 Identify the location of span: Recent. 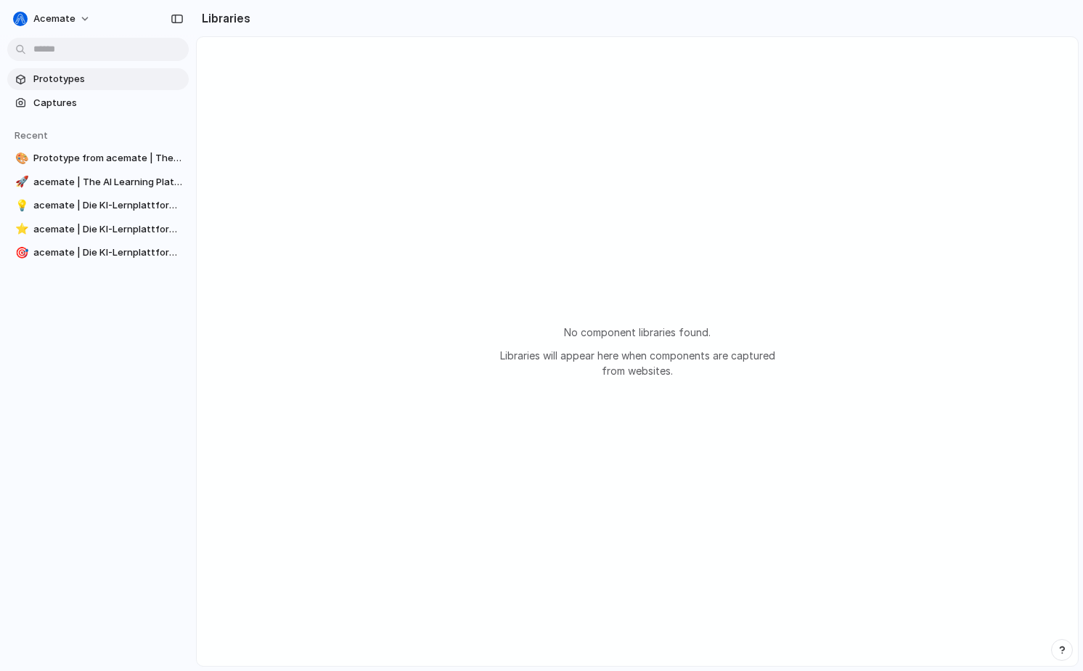
(31, 135).